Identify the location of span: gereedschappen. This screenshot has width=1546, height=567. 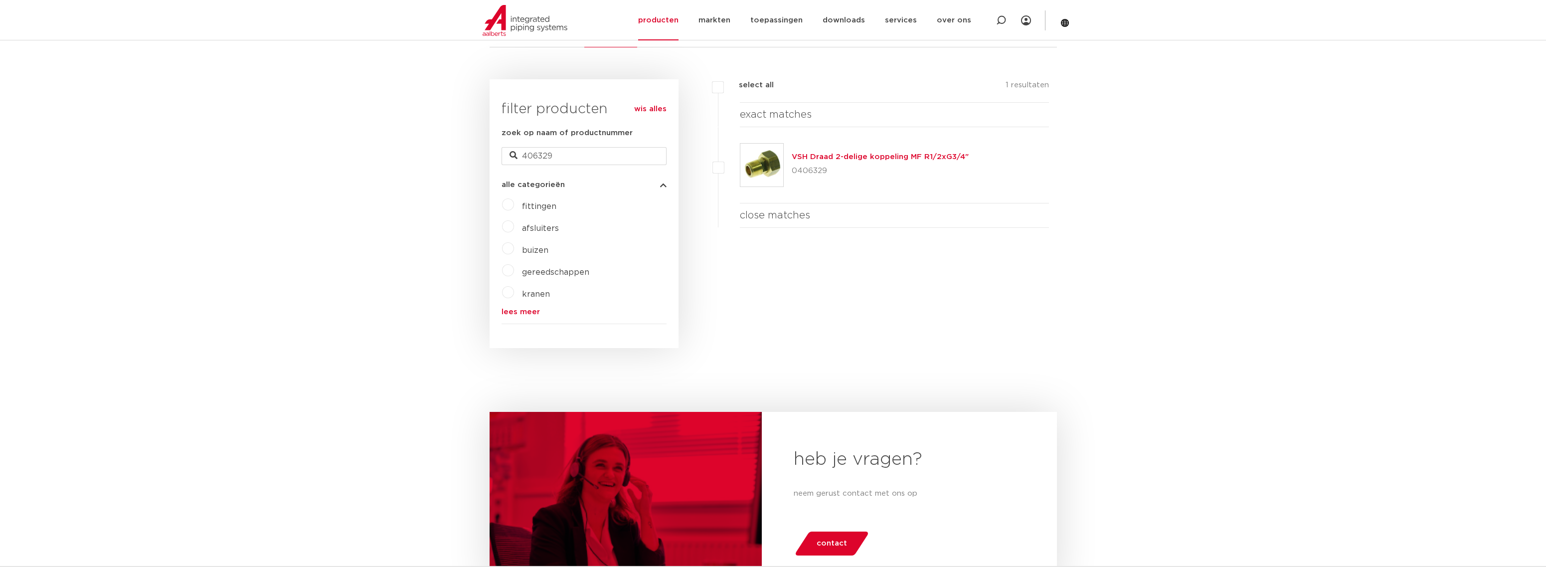
(555, 272).